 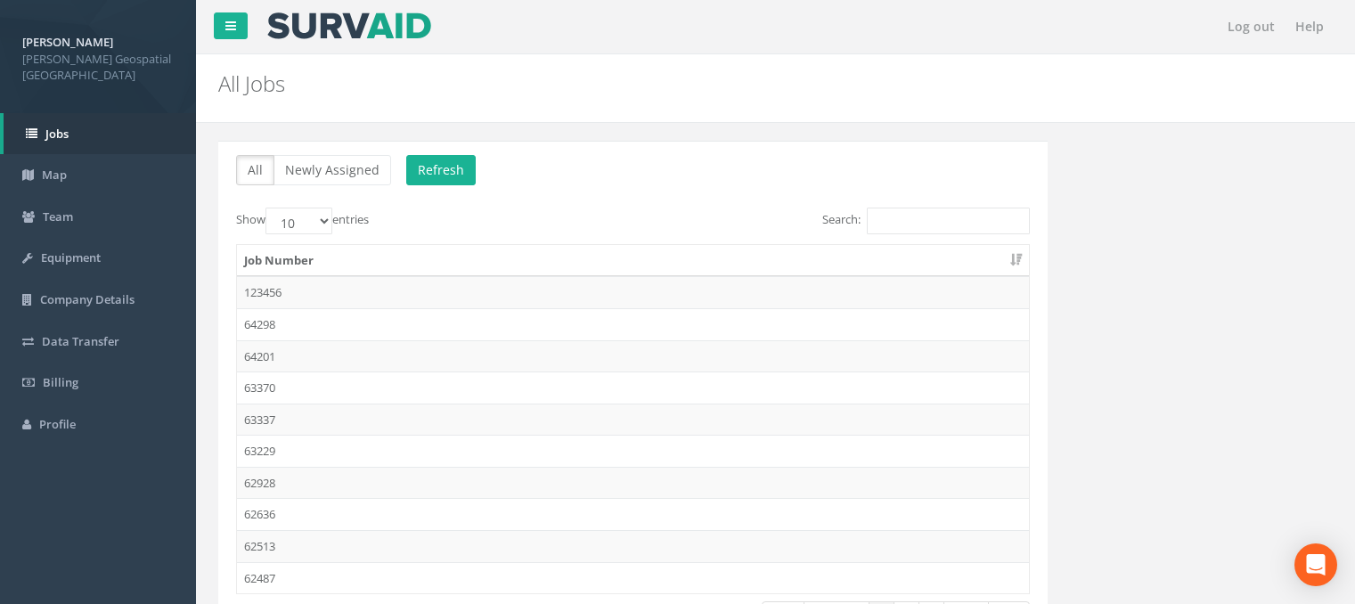 What do you see at coordinates (632, 292) in the screenshot?
I see `td: 123456` at bounding box center [632, 292].